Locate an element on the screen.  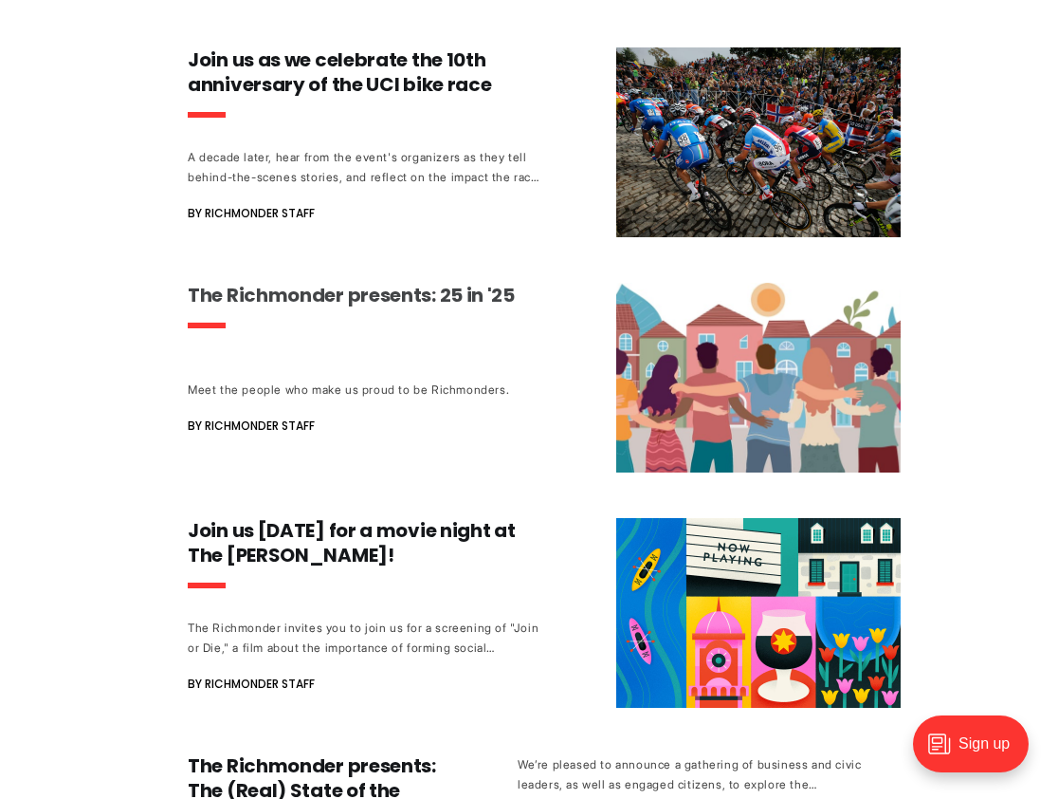
div: A decade later, hear from the event's organizers as they tell behind-the-scenes stories, and refl... is located at coordinates (364, 167).